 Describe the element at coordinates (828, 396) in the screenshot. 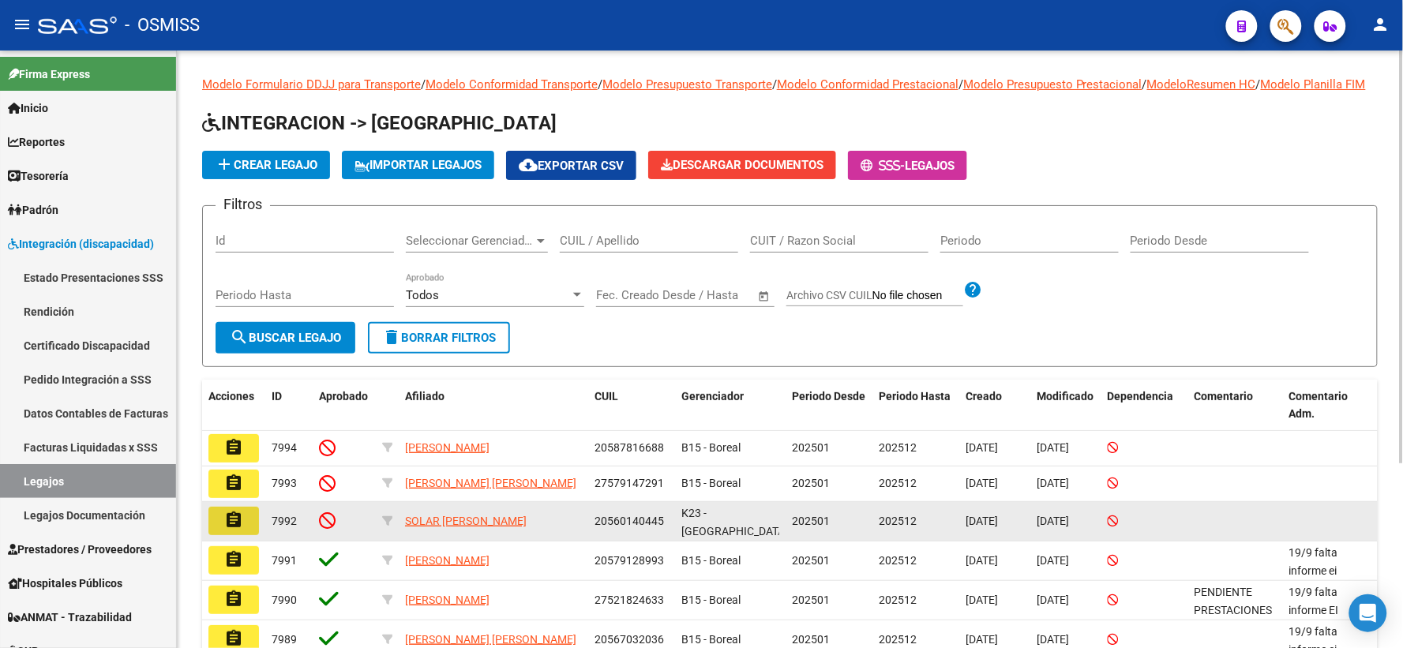

I see `span: Periodo Desde` at that location.